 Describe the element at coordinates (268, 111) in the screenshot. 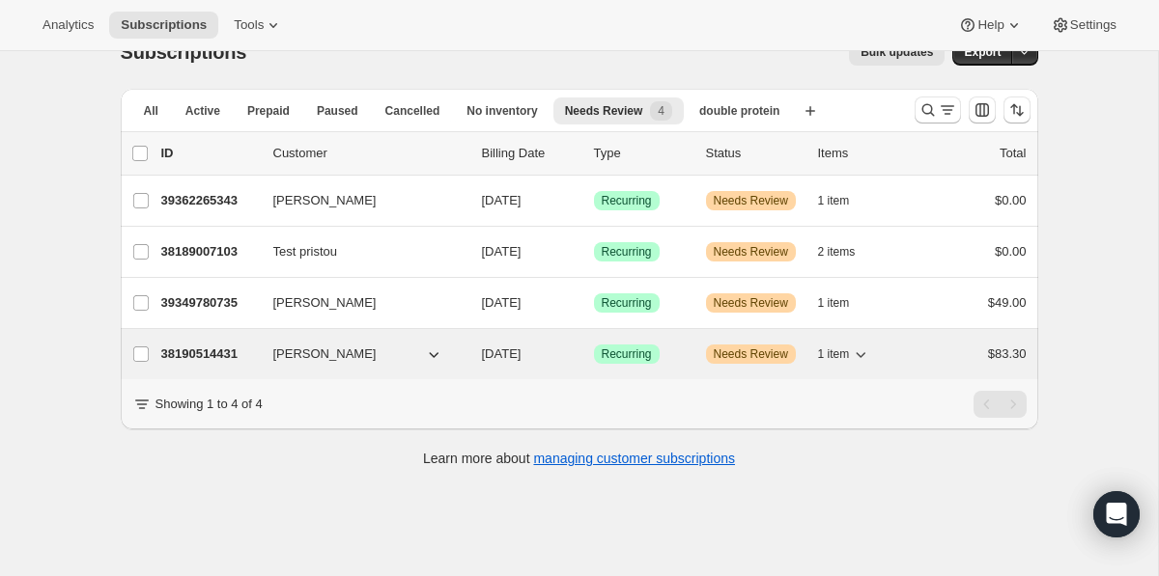

I see `span: Prepaid` at that location.